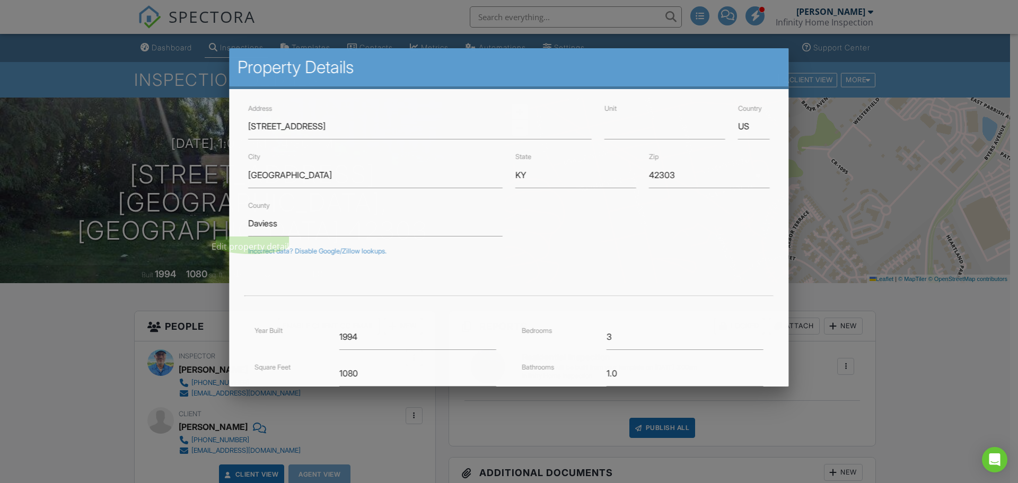 This screenshot has height=483, width=1018. I want to click on label: State, so click(523, 157).